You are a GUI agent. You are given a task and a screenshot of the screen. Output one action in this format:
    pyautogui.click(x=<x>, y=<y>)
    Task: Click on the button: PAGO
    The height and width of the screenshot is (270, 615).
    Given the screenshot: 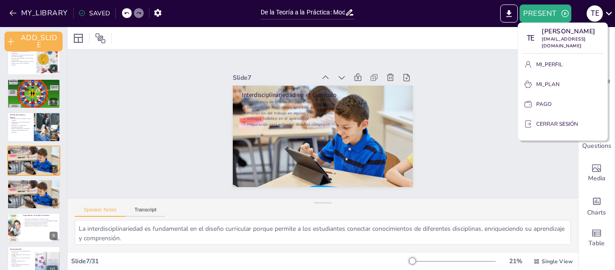 What is the action you would take?
    pyautogui.click(x=563, y=104)
    